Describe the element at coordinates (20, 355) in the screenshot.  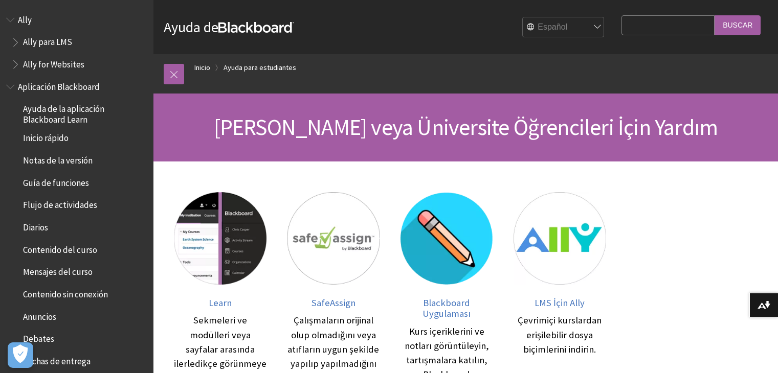
I see `button: Abrir preferencias` at that location.